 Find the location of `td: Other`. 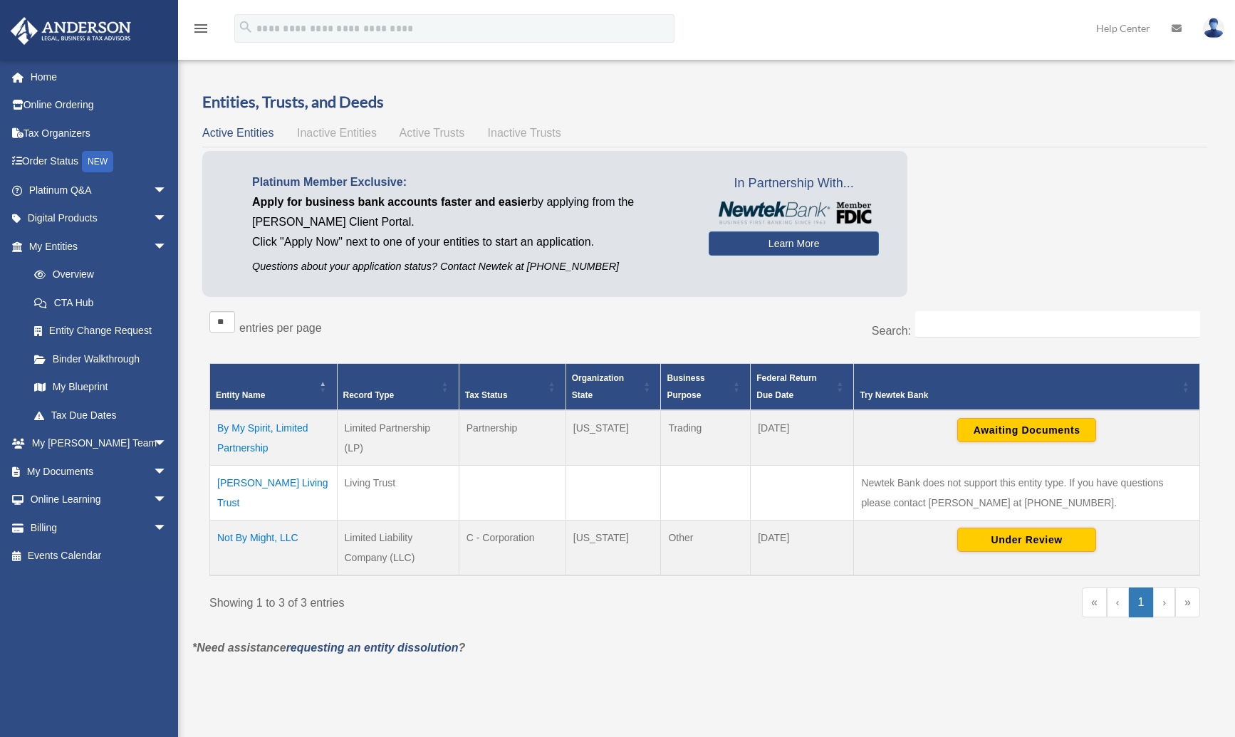

td: Other is located at coordinates (706, 549).